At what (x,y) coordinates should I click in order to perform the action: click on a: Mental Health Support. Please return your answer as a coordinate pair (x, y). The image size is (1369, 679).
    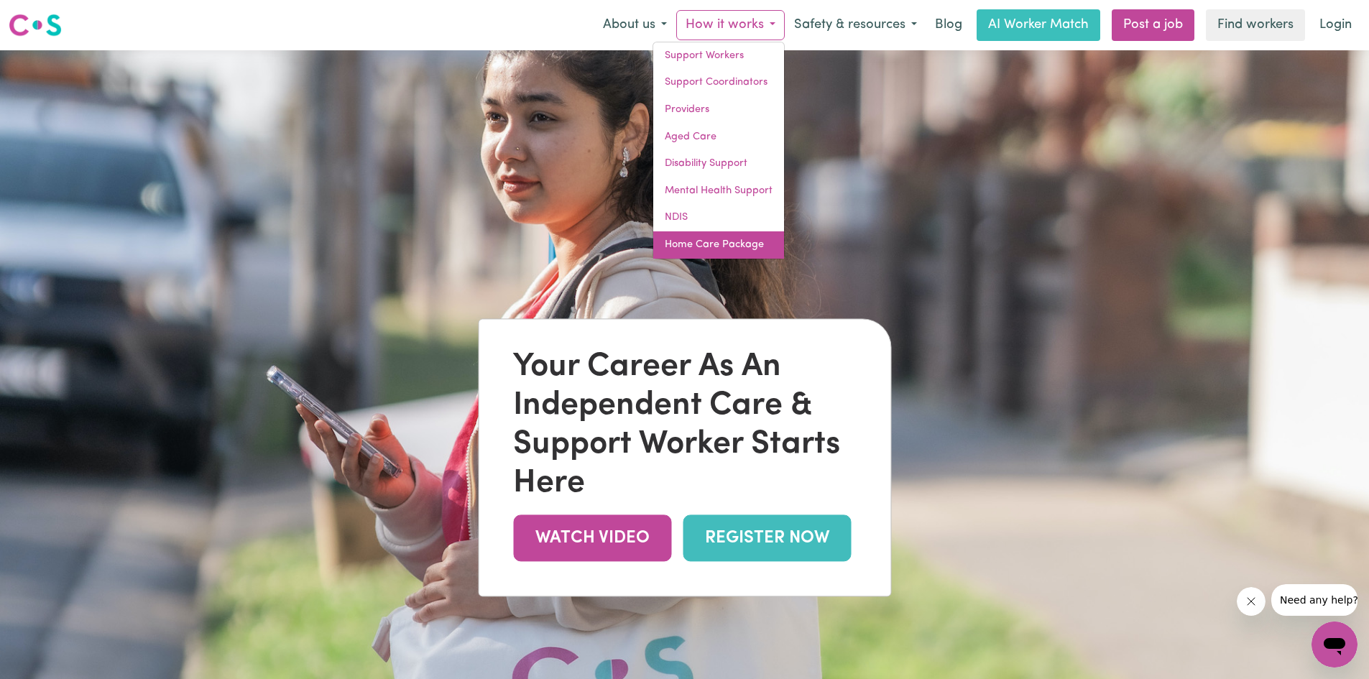
    Looking at the image, I should click on (719, 191).